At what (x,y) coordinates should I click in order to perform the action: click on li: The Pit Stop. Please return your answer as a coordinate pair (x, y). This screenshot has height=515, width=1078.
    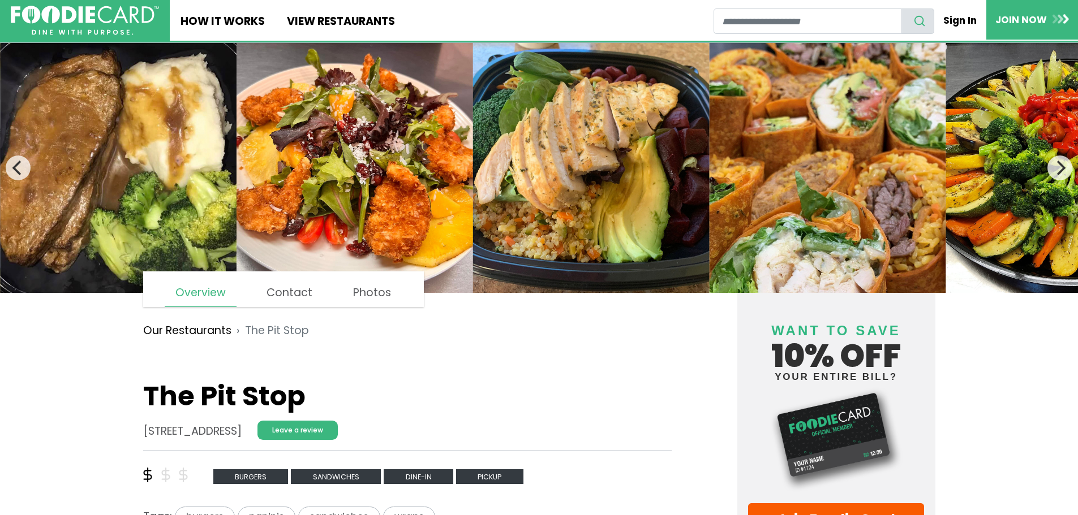
    Looking at the image, I should click on (270, 331).